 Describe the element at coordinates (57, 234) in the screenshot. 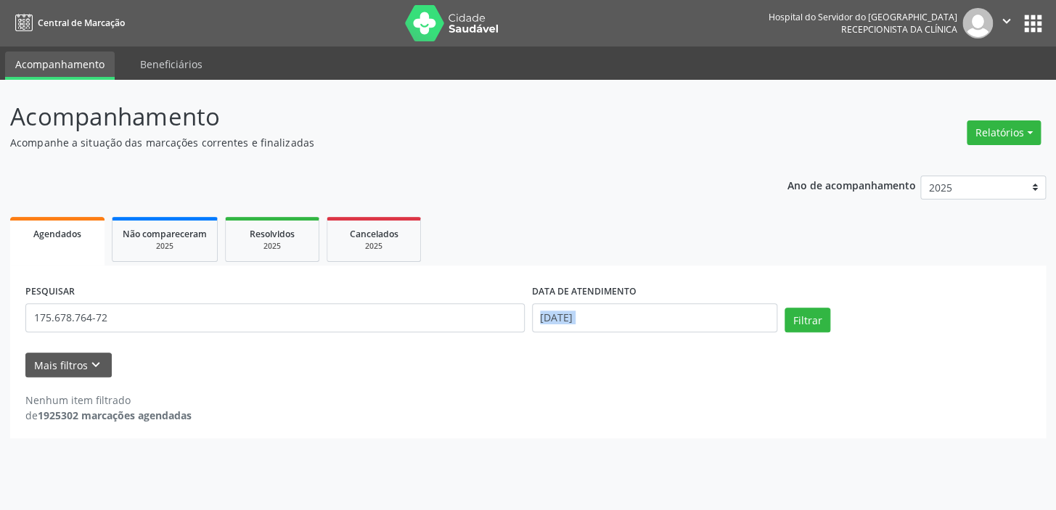

I see `span: Agendados` at that location.